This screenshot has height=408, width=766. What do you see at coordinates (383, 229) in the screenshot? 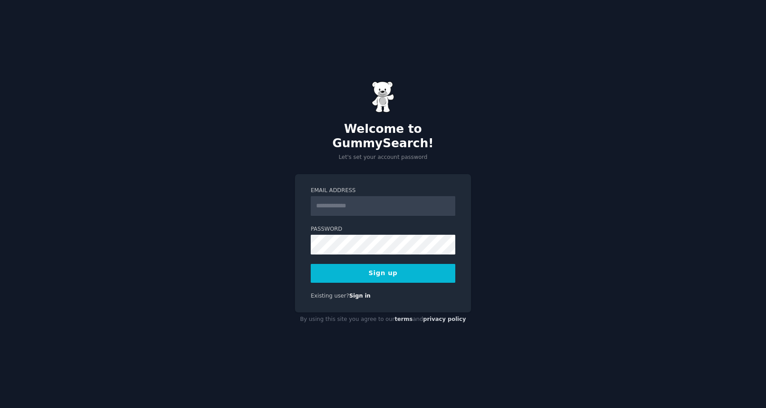
I see `label: Password` at bounding box center [383, 229].